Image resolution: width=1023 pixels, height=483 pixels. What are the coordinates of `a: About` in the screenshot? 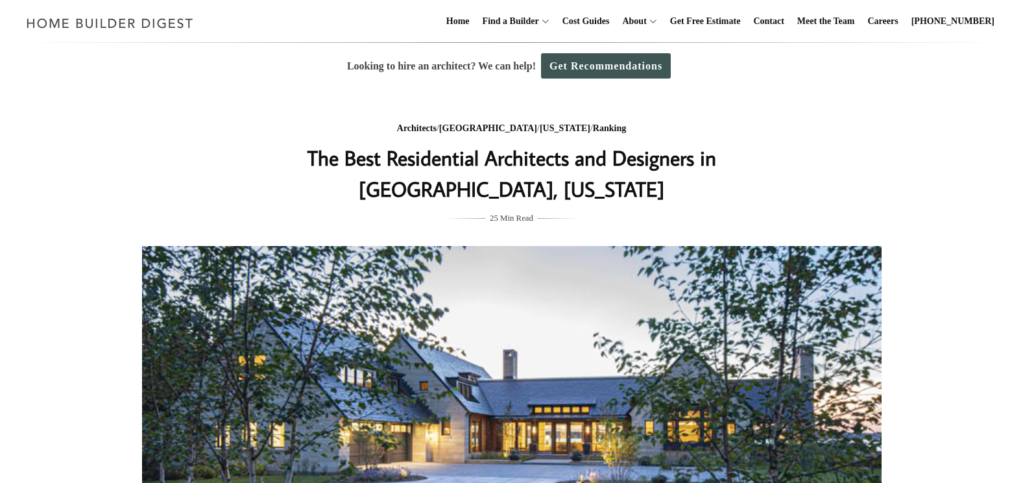 It's located at (631, 21).